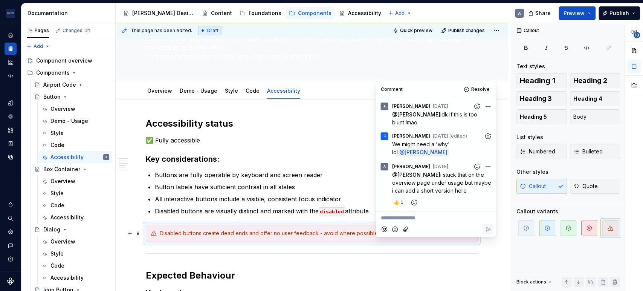 Image resolution: width=643 pixels, height=291 pixels. I want to click on code: disabled, so click(332, 211).